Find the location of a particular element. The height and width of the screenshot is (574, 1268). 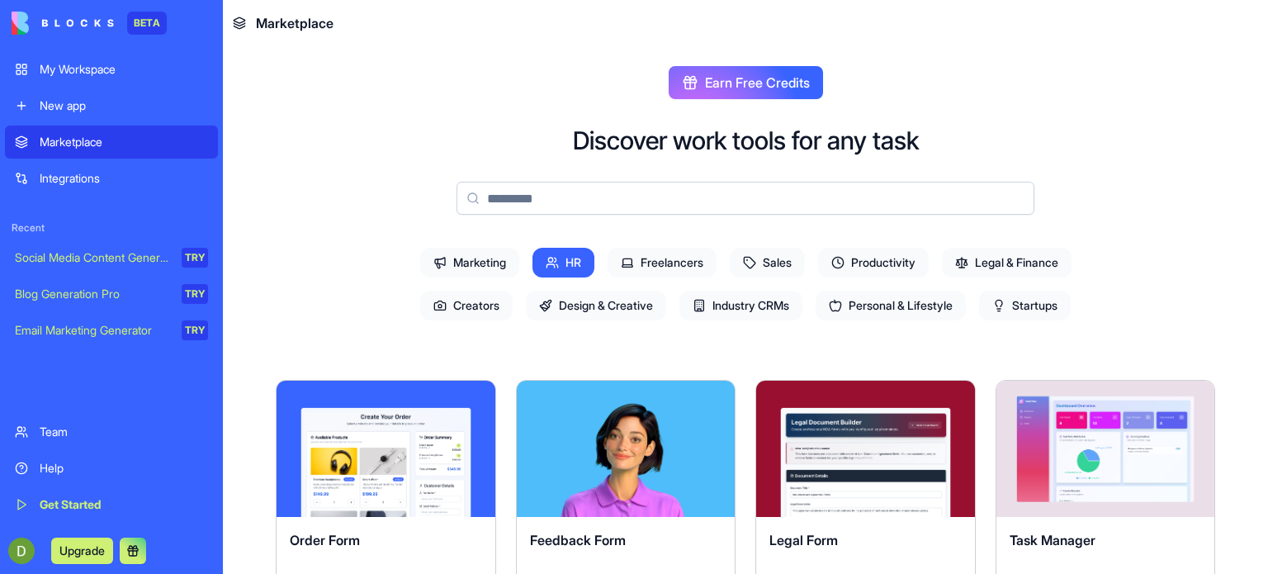

span: Industry CRMs is located at coordinates (741, 305).